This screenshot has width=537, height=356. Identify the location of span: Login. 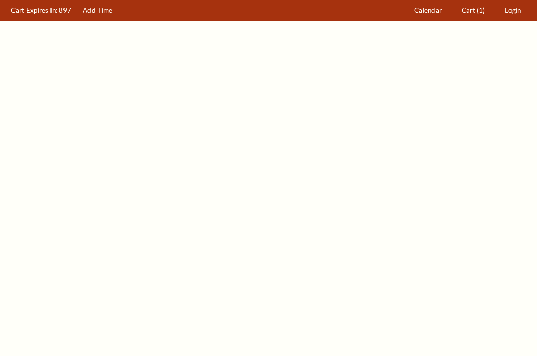
(512, 10).